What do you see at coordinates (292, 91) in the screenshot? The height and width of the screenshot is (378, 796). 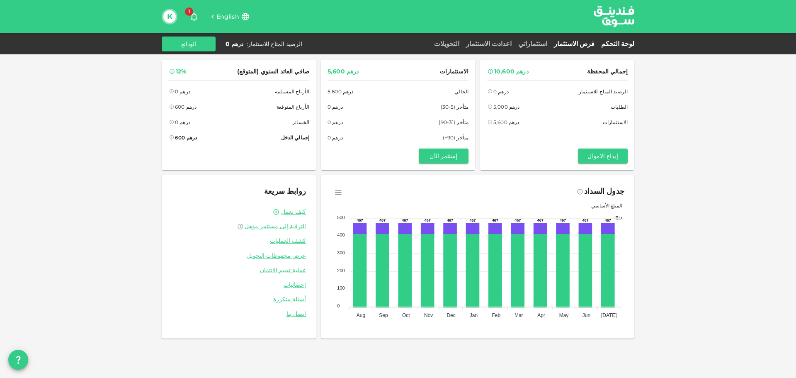 I see `span: الأرباح المستلمة` at bounding box center [292, 91].